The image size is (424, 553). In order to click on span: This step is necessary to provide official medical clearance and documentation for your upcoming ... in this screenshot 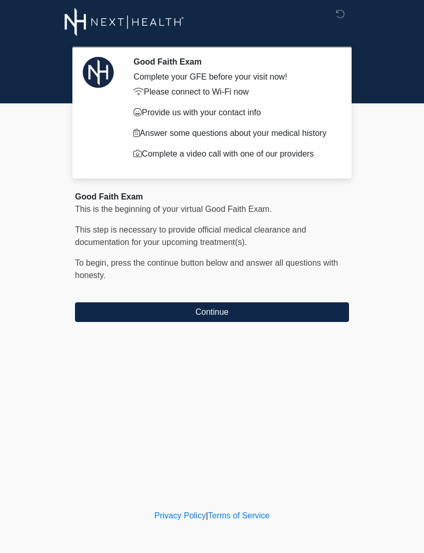, I will do `click(190, 236)`.